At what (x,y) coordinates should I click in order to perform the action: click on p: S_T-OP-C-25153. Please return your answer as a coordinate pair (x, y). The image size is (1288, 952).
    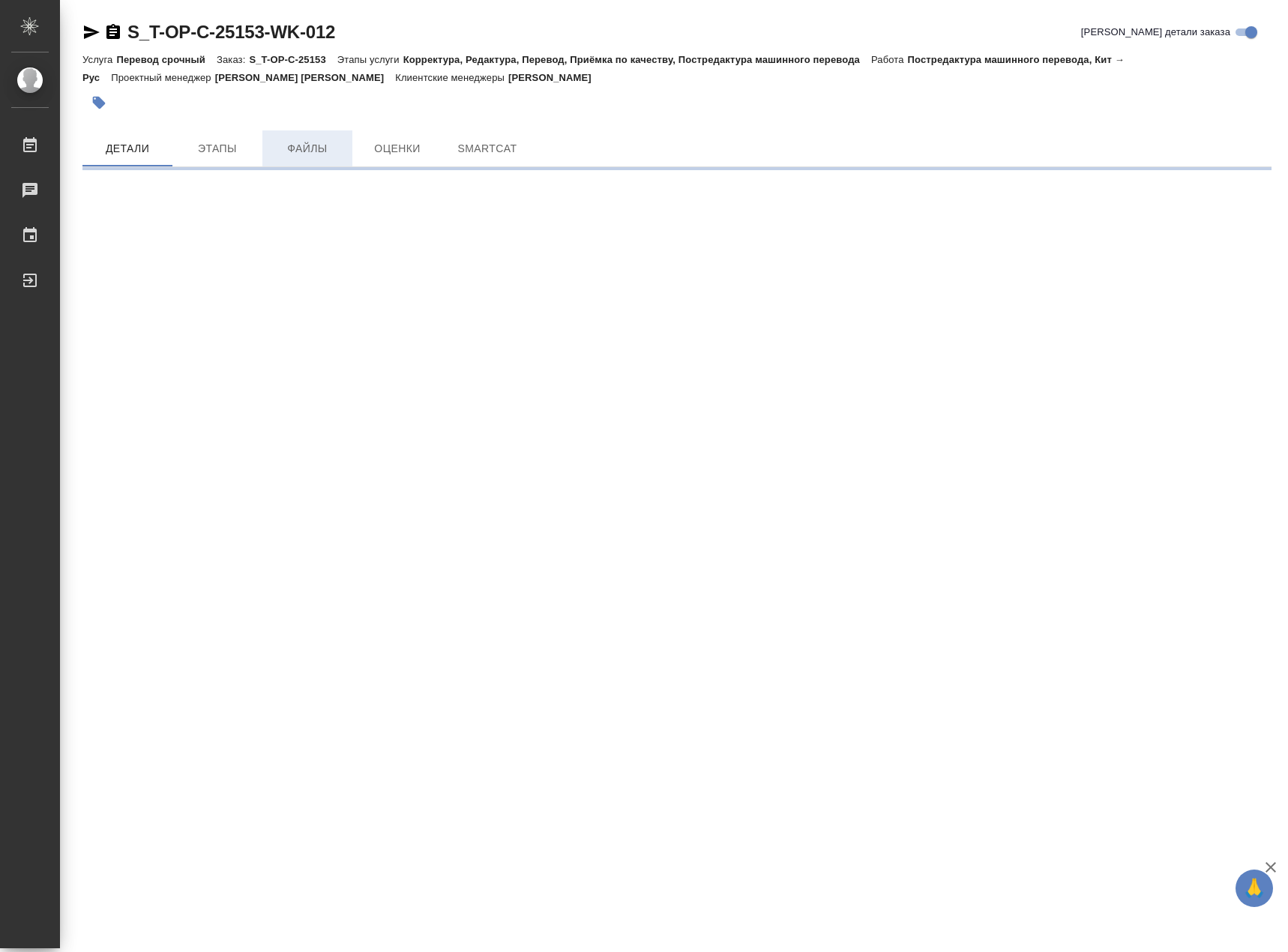
    Looking at the image, I should click on (292, 59).